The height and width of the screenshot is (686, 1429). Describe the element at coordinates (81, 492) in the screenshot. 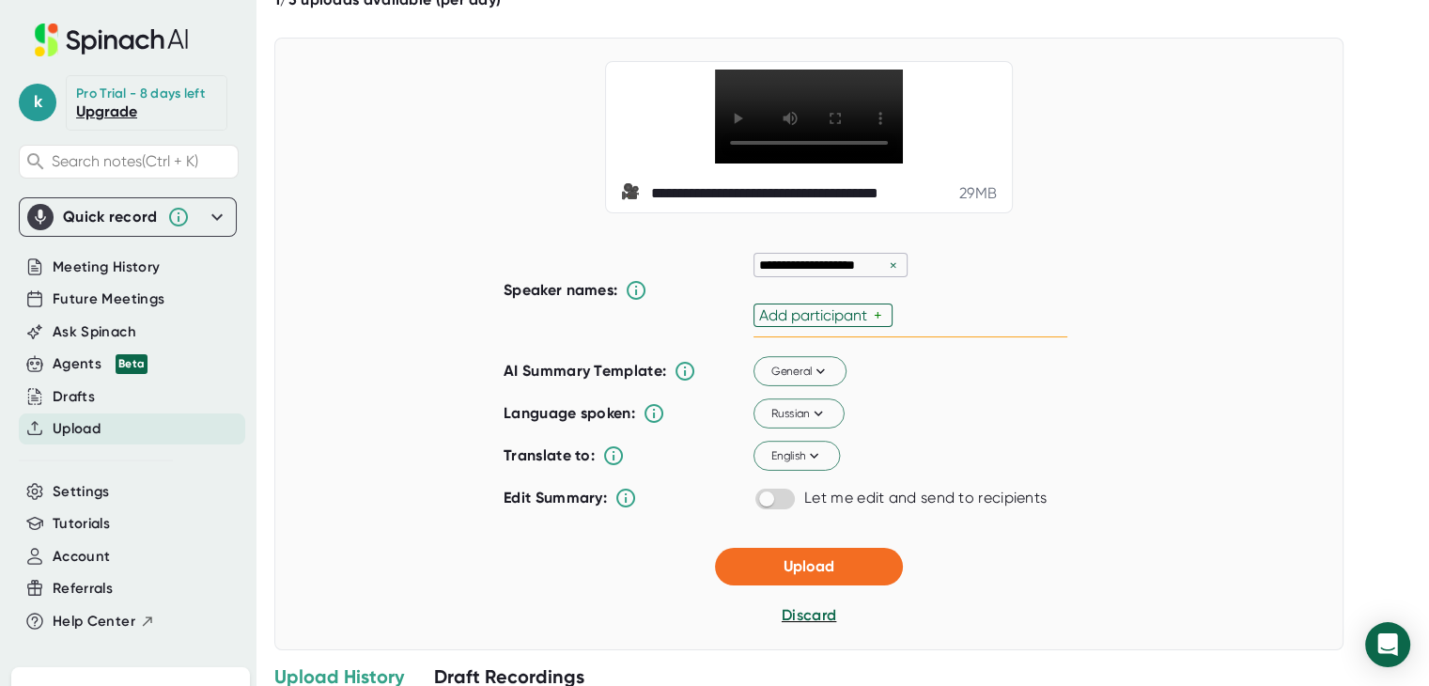

I see `span: Settings` at that location.